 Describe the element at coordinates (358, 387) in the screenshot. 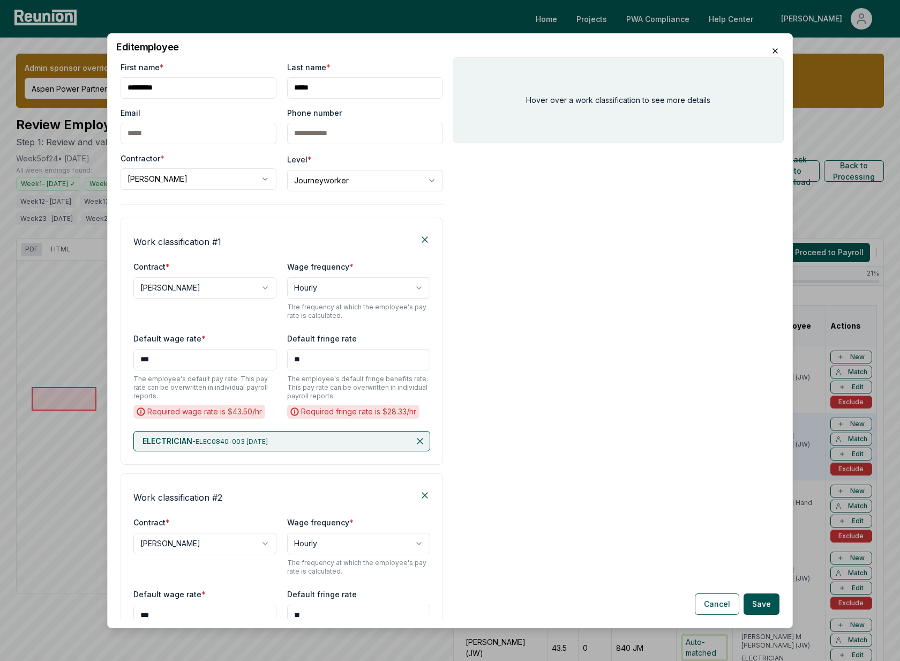

I see `p: The employee's default fringe benefits rate. This pay rate can be overwritten in individual payro...` at that location.